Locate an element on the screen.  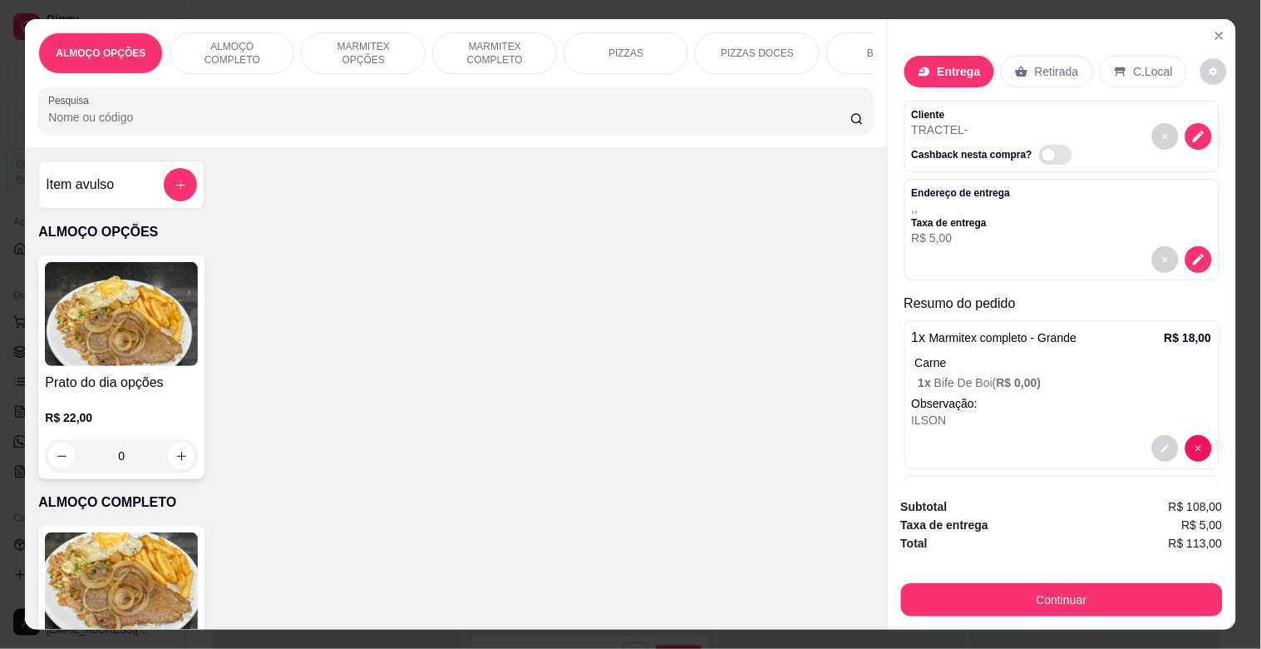
p: R$ 5,00 is located at coordinates (961, 238).